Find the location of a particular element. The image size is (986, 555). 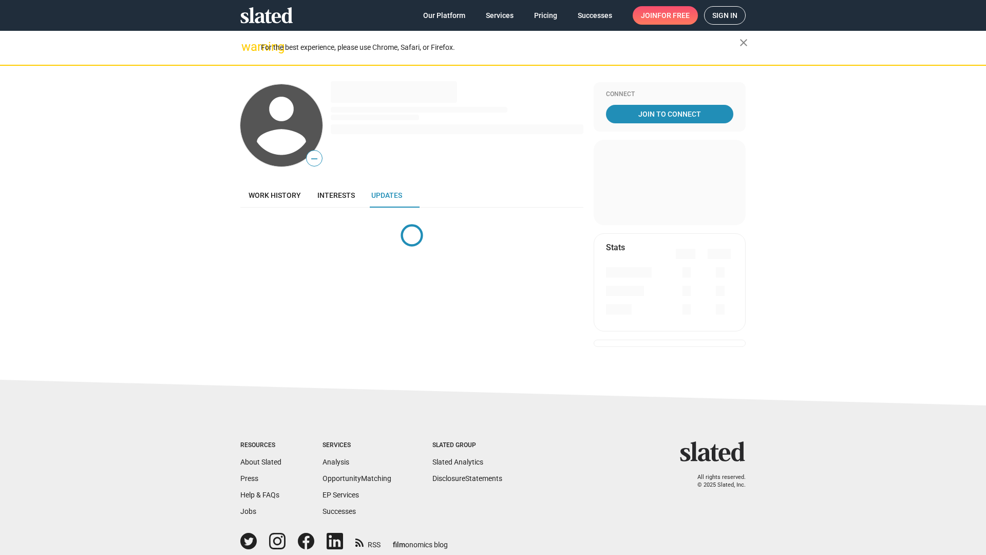

mat-icon: close is located at coordinates (744, 43).